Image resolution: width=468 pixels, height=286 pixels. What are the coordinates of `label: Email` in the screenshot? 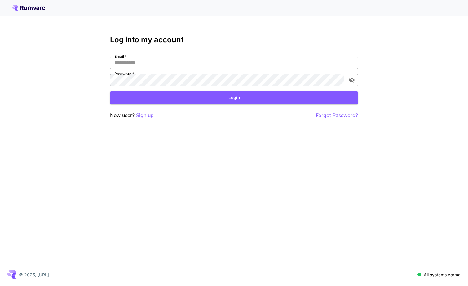 It's located at (120, 56).